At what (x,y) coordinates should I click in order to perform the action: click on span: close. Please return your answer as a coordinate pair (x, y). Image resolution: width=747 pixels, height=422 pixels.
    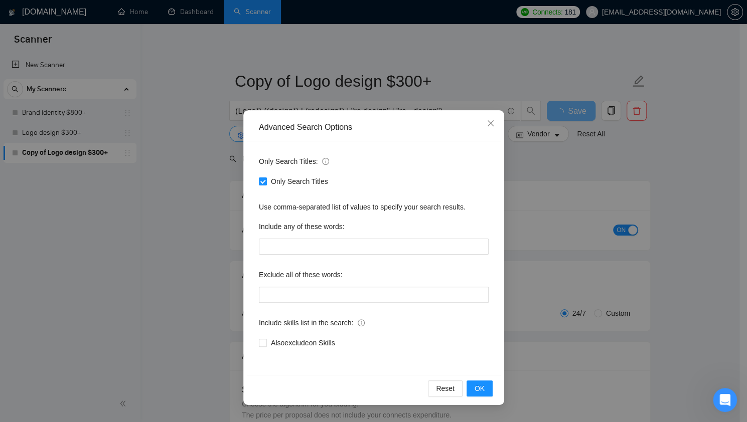
    Looking at the image, I should click on (490, 123).